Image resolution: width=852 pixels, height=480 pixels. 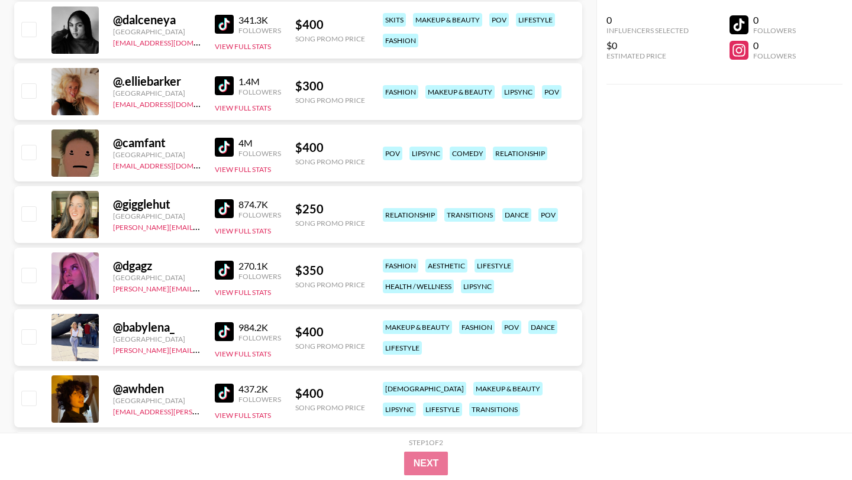 What do you see at coordinates (647, 46) in the screenshot?
I see `div: $0` at bounding box center [647, 46].